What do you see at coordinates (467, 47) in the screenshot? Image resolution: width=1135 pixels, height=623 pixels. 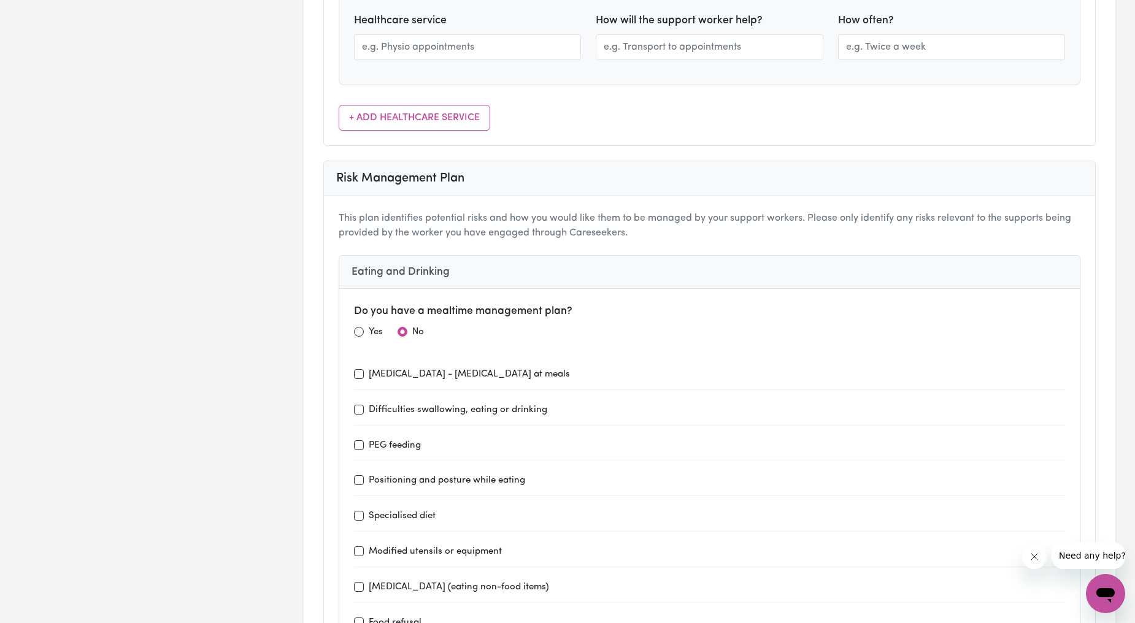 I see `input: e.g. Physio appointments` at bounding box center [467, 47].